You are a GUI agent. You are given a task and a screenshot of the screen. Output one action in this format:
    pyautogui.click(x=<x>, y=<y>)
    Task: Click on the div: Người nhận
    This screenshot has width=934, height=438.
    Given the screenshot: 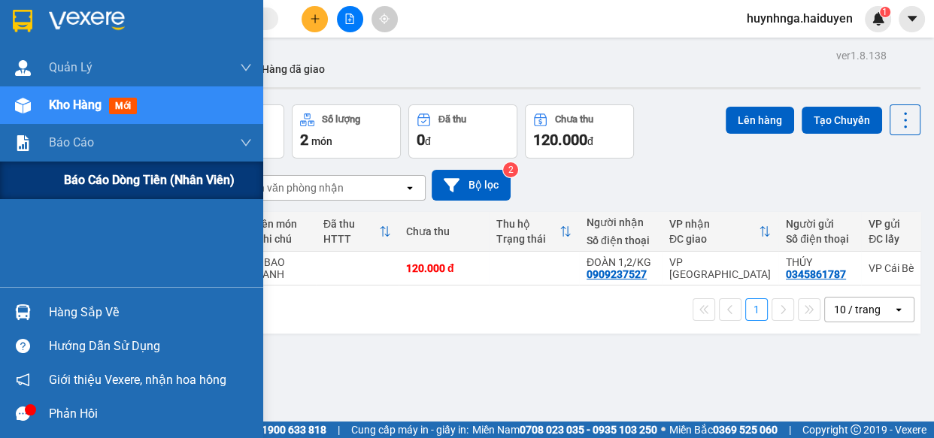 What is the action you would take?
    pyautogui.click(x=620, y=223)
    